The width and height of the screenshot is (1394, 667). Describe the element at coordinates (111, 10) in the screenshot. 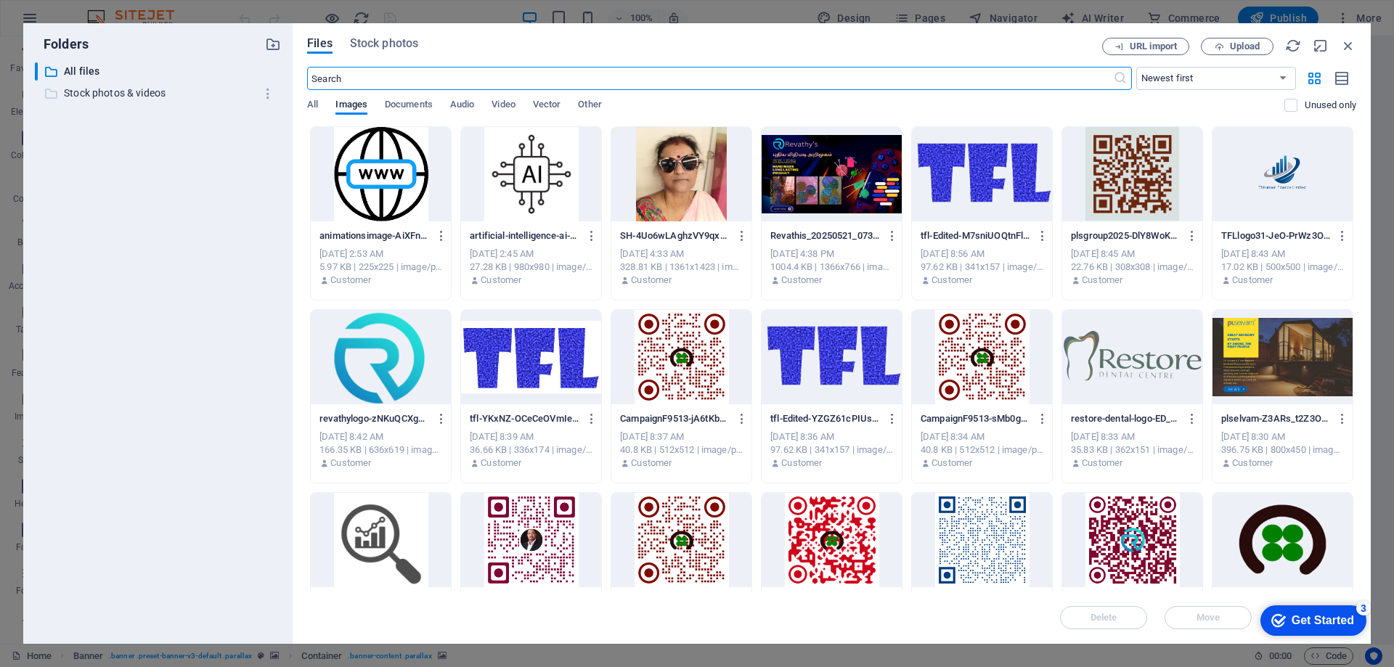

I see `div: 3` at that location.